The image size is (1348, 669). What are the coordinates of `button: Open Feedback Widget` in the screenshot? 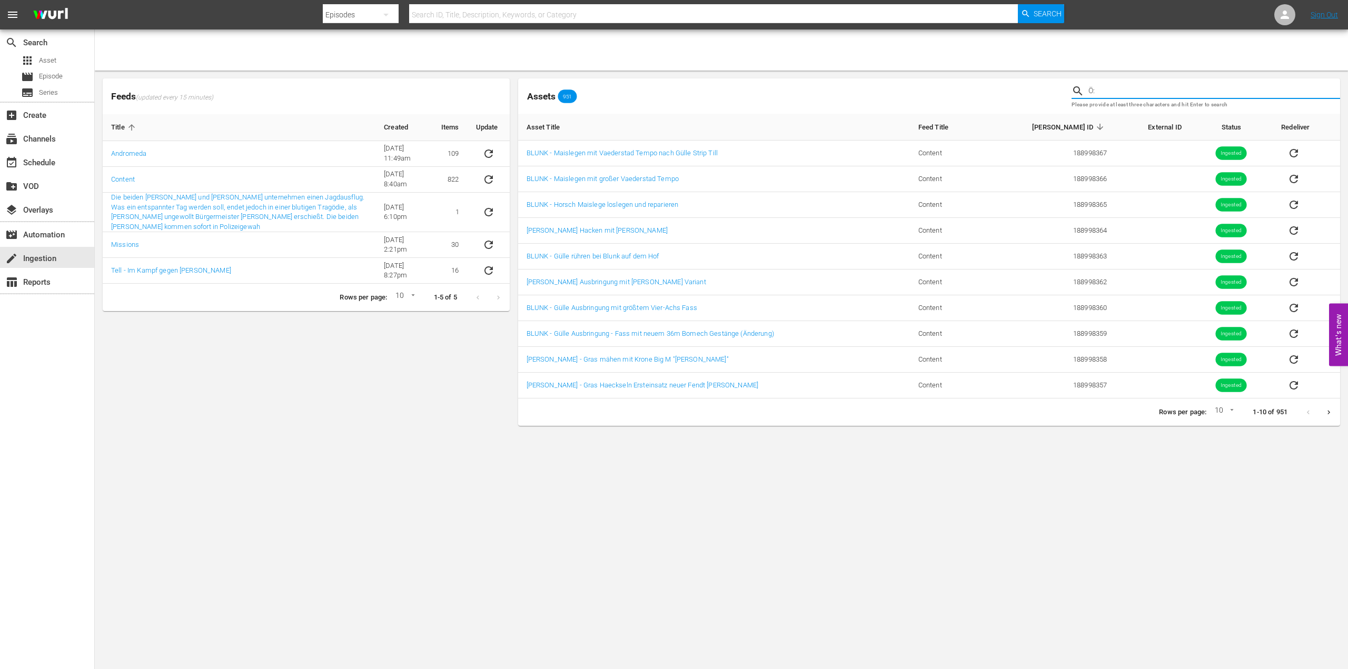 It's located at (1338, 334).